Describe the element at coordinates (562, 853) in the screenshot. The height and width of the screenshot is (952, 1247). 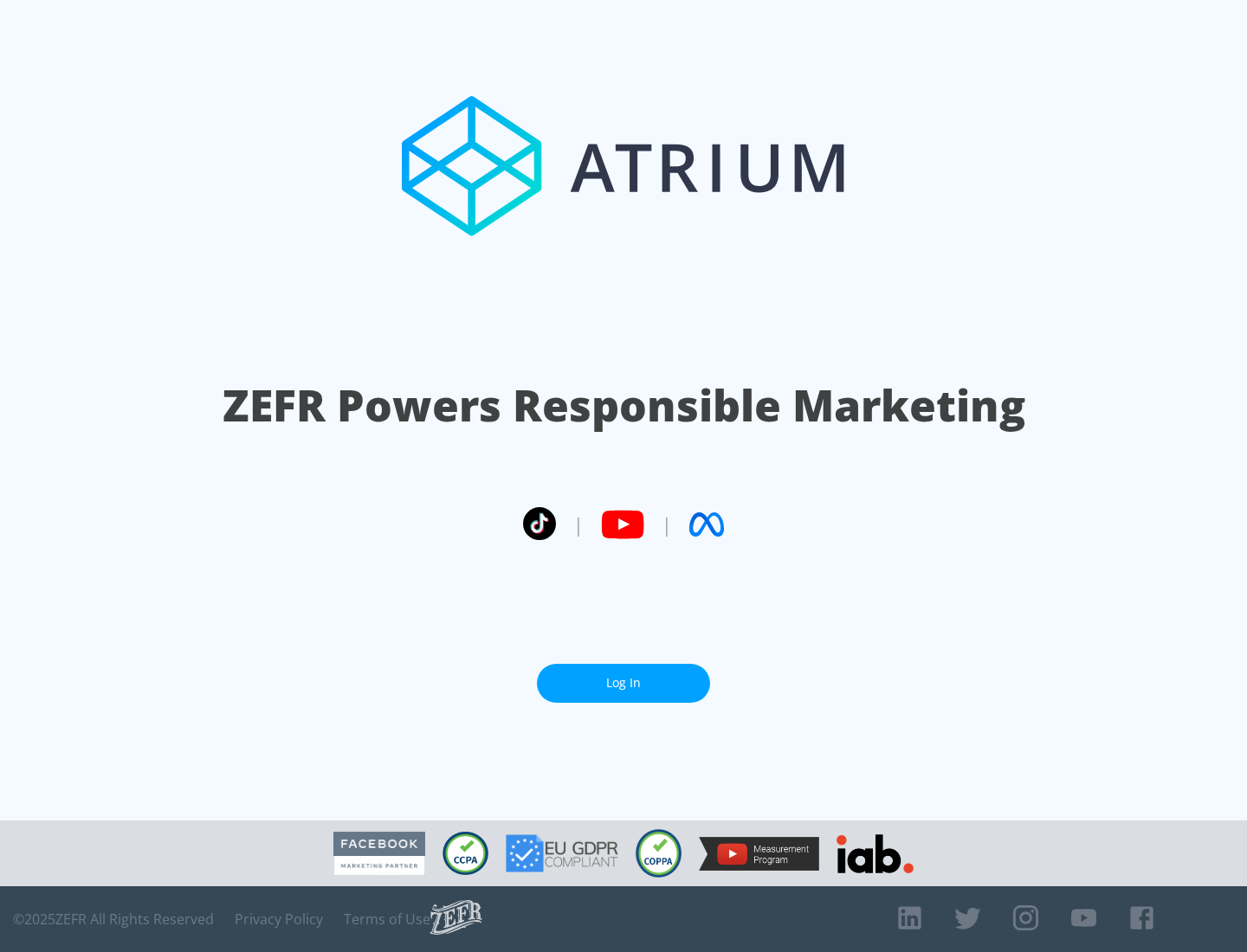
I see `img: GDPR Compliant` at that location.